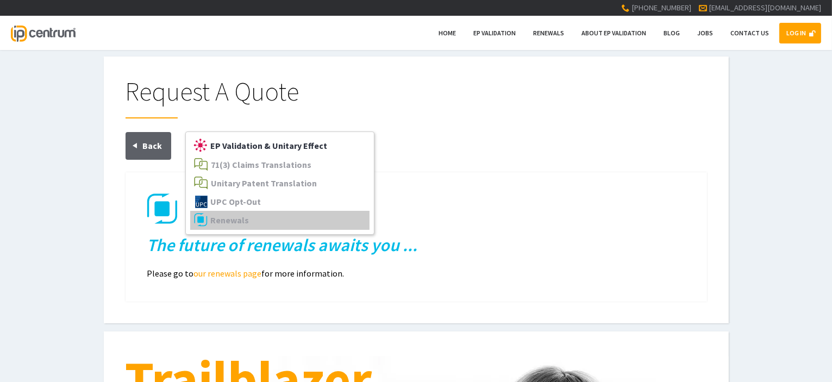 The image size is (832, 382). I want to click on a: Home, so click(447, 33).